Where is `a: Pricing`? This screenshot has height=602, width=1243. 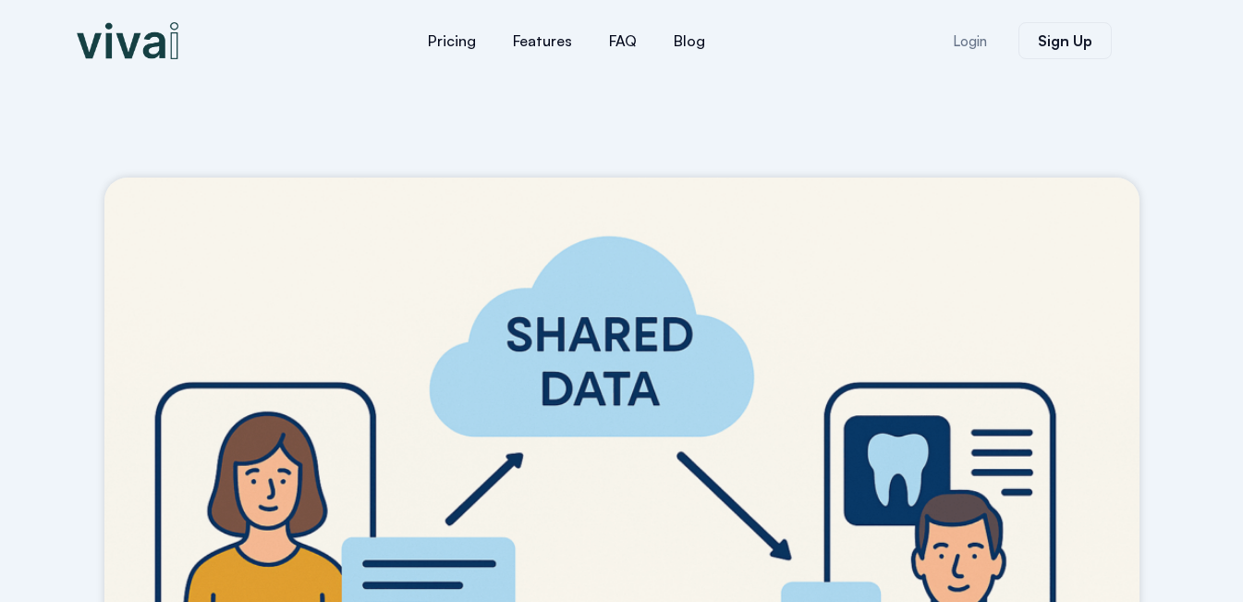
a: Pricing is located at coordinates (452, 41).